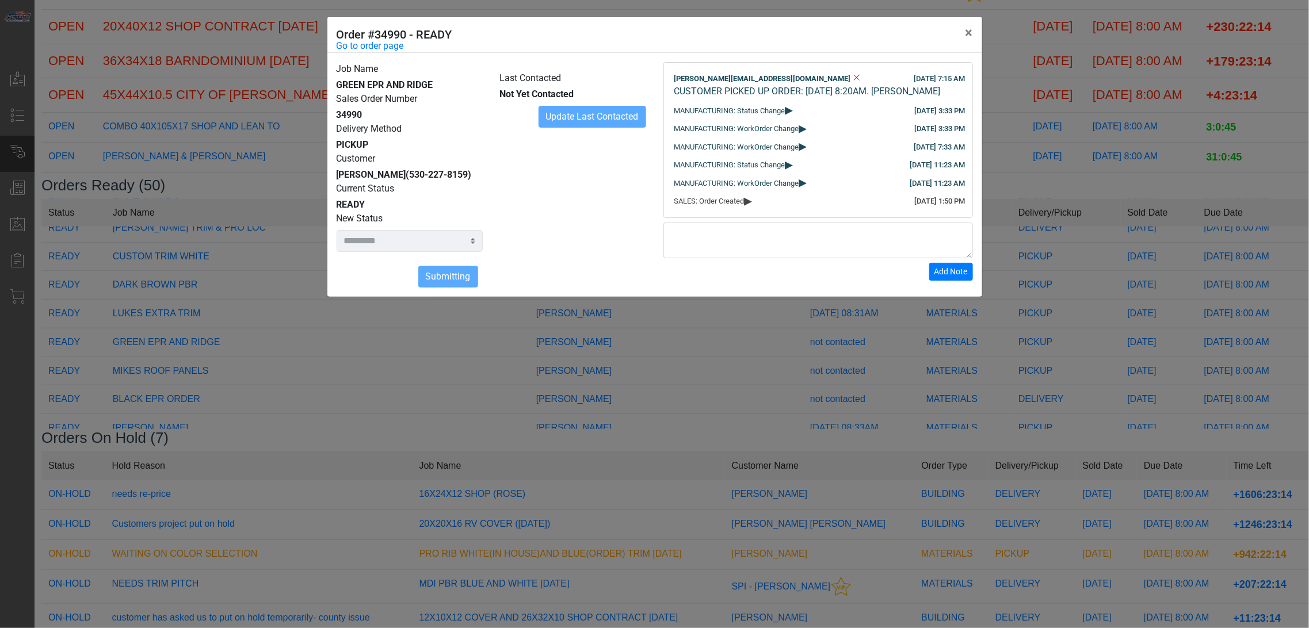  What do you see at coordinates (448, 276) in the screenshot?
I see `span: Submitting` at bounding box center [448, 276].